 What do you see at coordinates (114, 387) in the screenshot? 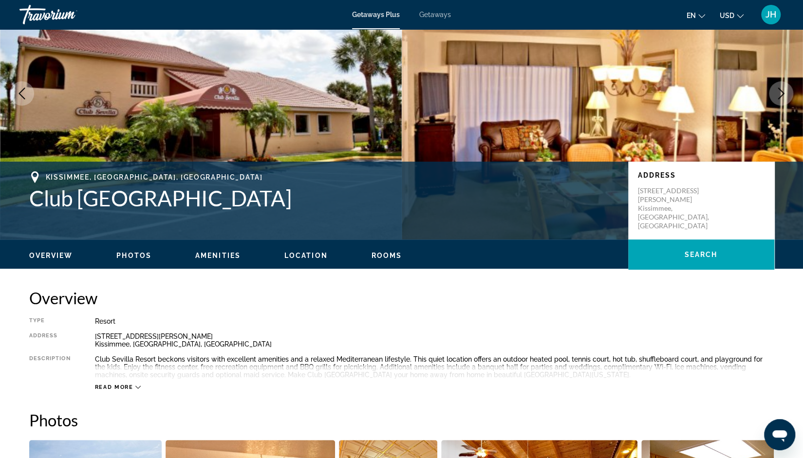
I see `span: Read more` at bounding box center [114, 387].